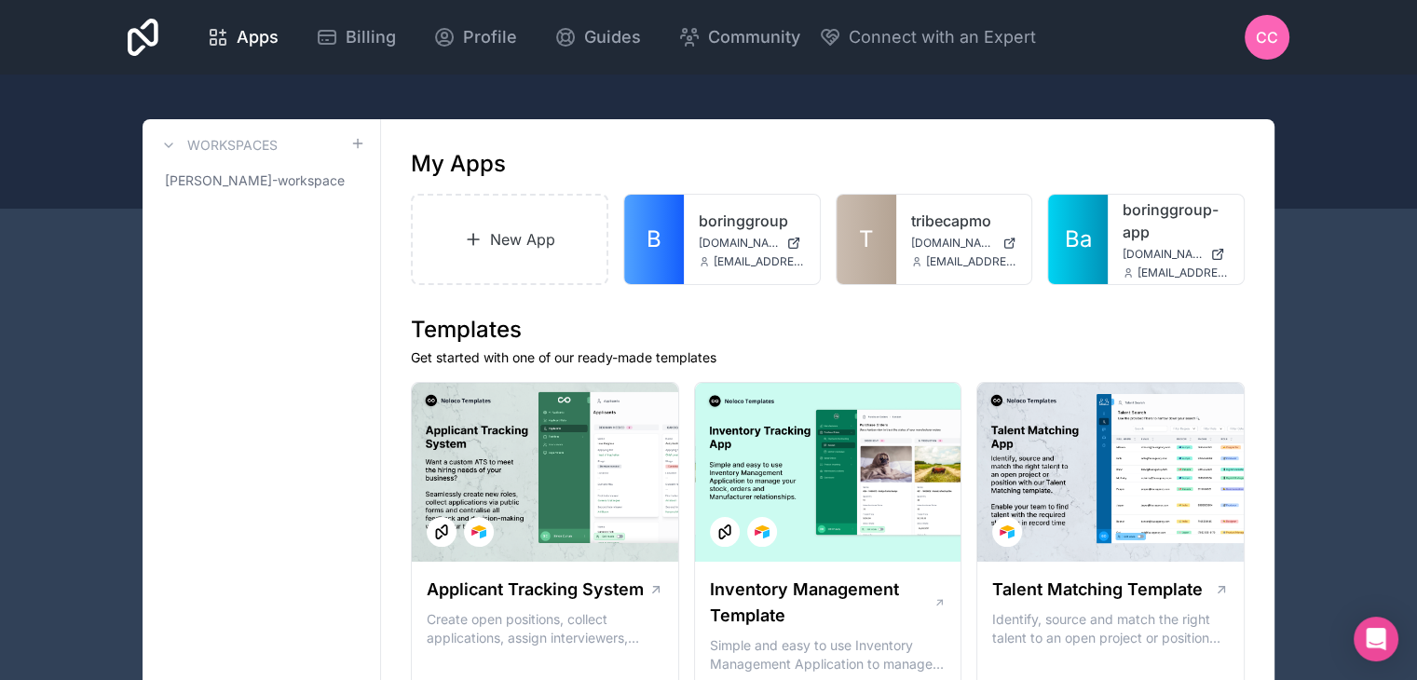 The height and width of the screenshot is (680, 1417). What do you see at coordinates (827, 358) in the screenshot?
I see `p: Get started with one of our ready-made templates` at bounding box center [827, 358].